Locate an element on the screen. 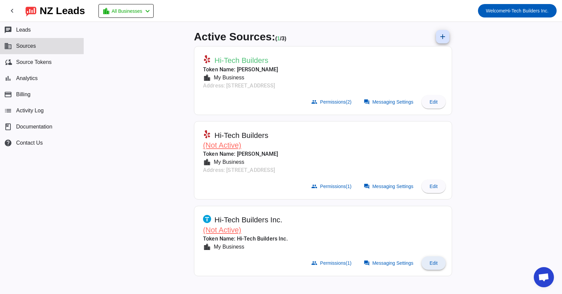 The height and width of the screenshot is (294, 562). span: Leads is located at coordinates (24, 30).